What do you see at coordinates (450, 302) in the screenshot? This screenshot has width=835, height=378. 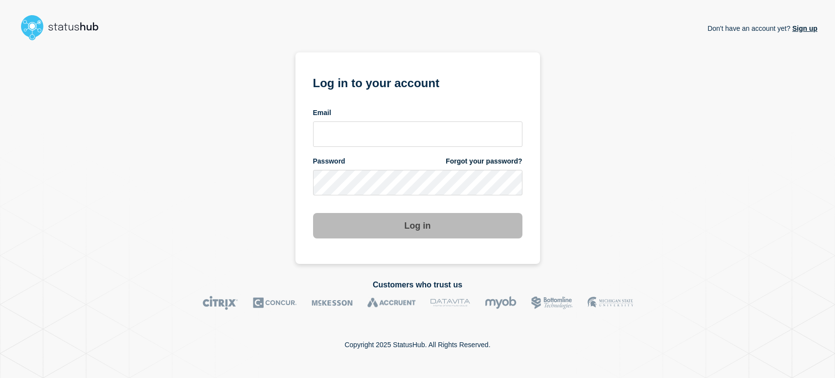 I see `img: DataVita logo` at bounding box center [450, 302].